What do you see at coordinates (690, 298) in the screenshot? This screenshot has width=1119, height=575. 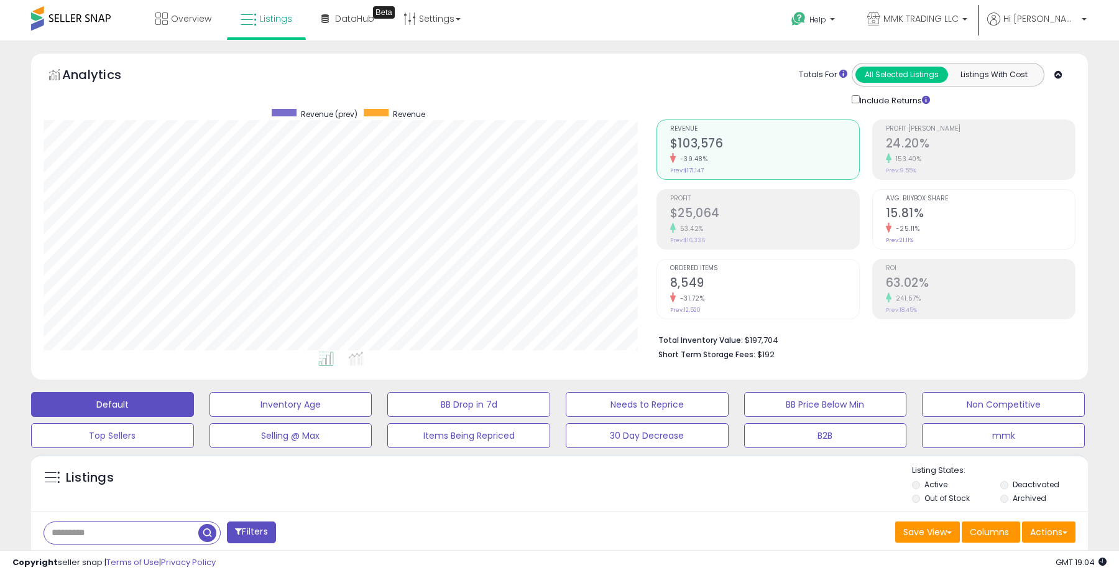 I see `small: -31.72%` at bounding box center [690, 298].